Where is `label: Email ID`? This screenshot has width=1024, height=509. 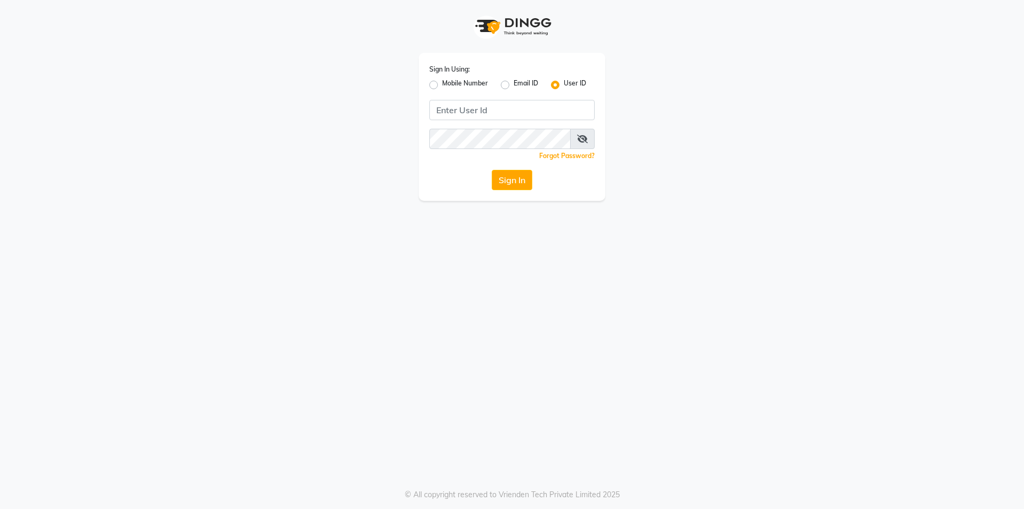
label: Email ID is located at coordinates (526, 85).